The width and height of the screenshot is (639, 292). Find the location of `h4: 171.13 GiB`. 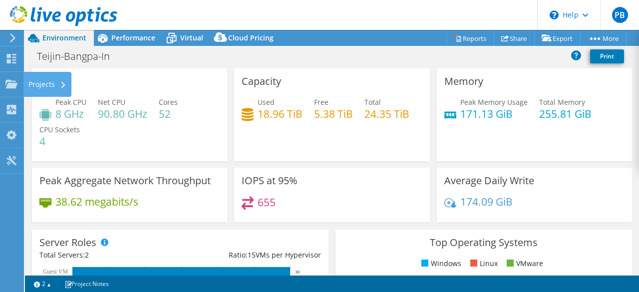

h4: 171.13 GiB is located at coordinates (494, 114).